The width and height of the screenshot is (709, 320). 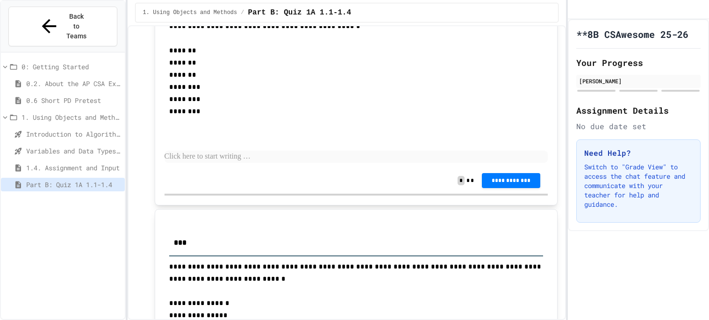 I want to click on span: 0.6 Short PD Pretest, so click(x=73, y=100).